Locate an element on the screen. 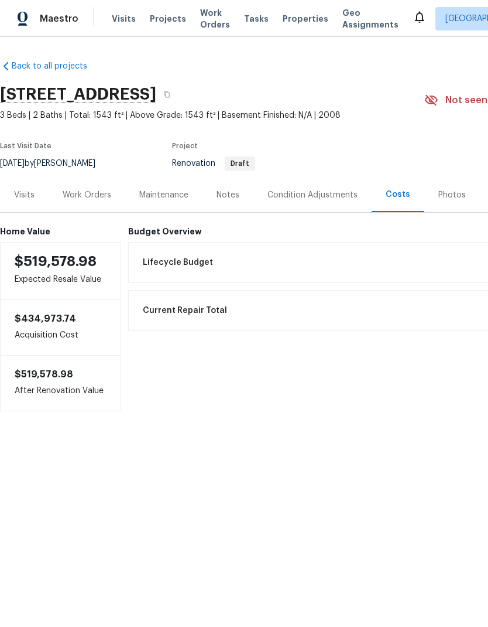 Image resolution: width=488 pixels, height=627 pixels. span: Renovation is located at coordinates (214, 163).